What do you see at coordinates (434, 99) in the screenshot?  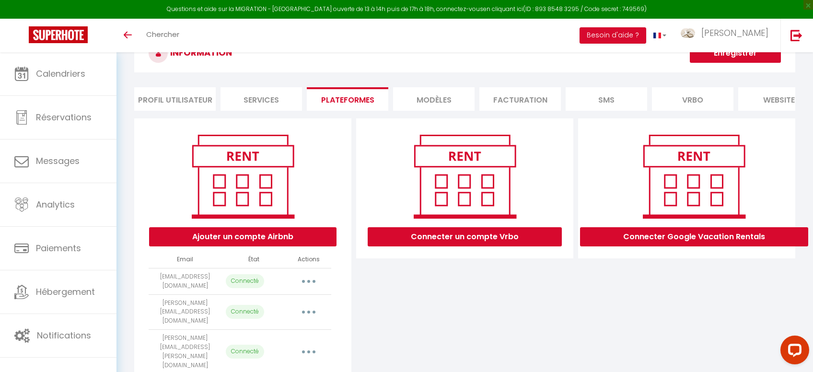 I see `li: MODÈLES` at bounding box center [434, 99].